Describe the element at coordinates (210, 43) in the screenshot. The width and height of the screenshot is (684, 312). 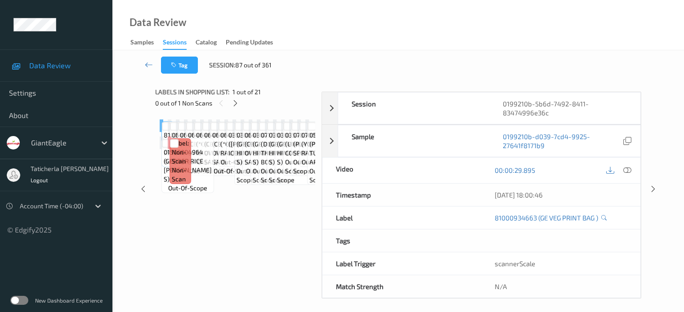
I see `a: Catalog` at that location.